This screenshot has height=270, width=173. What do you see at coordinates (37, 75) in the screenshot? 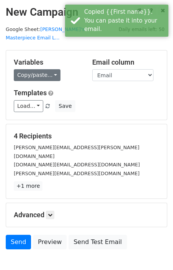
I see `a: Copy/paste...` at bounding box center [37, 75].